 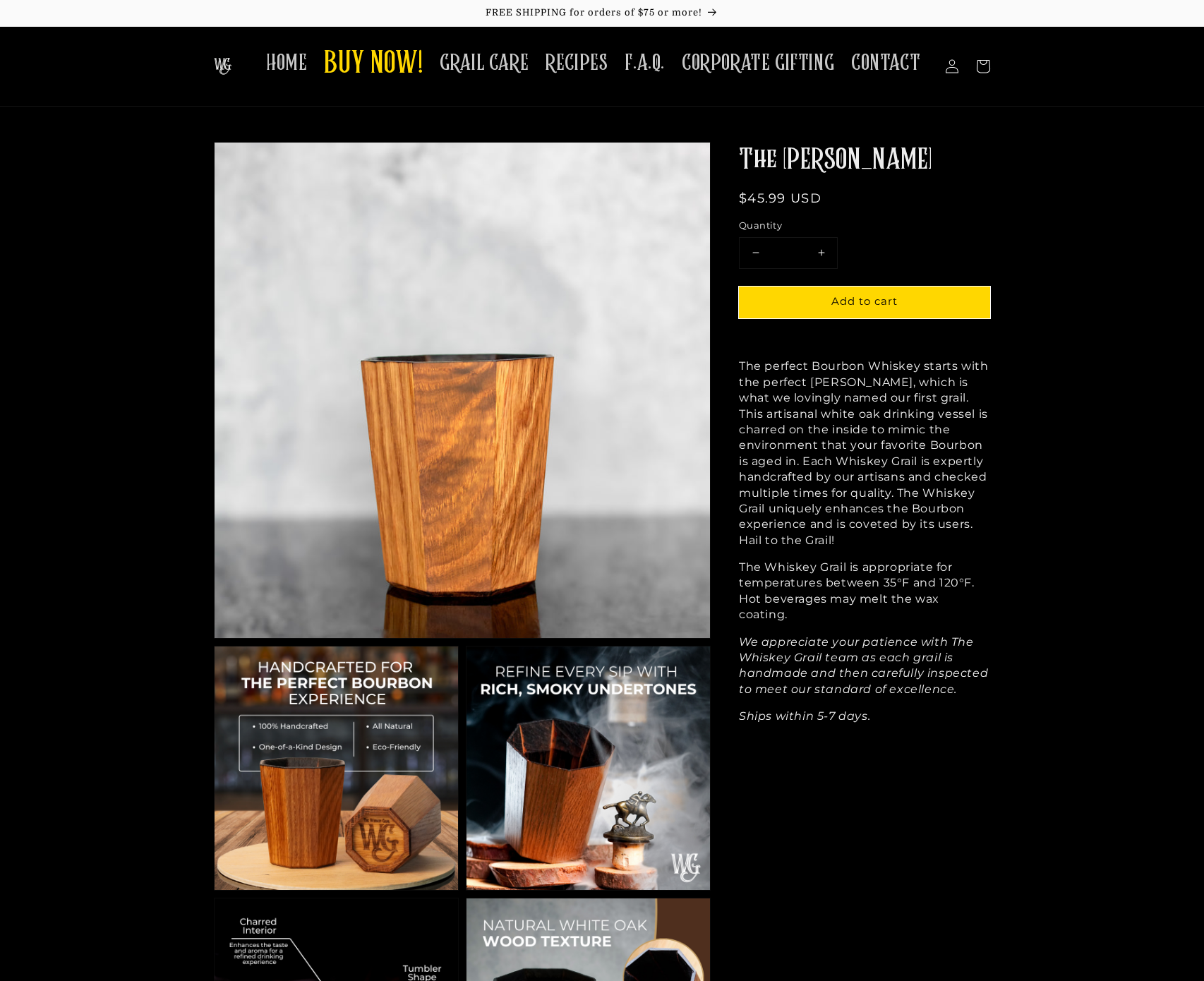 I want to click on span: GRAIL CARE, so click(x=484, y=63).